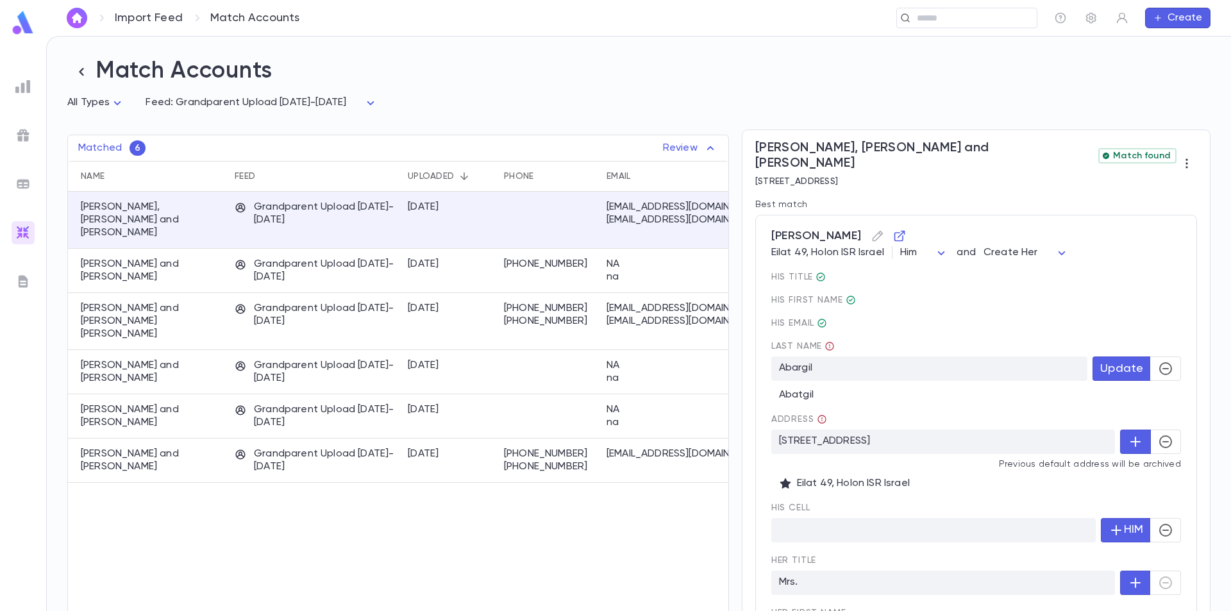 This screenshot has width=1231, height=611. What do you see at coordinates (976, 205) in the screenshot?
I see `p: Best match` at bounding box center [976, 205].